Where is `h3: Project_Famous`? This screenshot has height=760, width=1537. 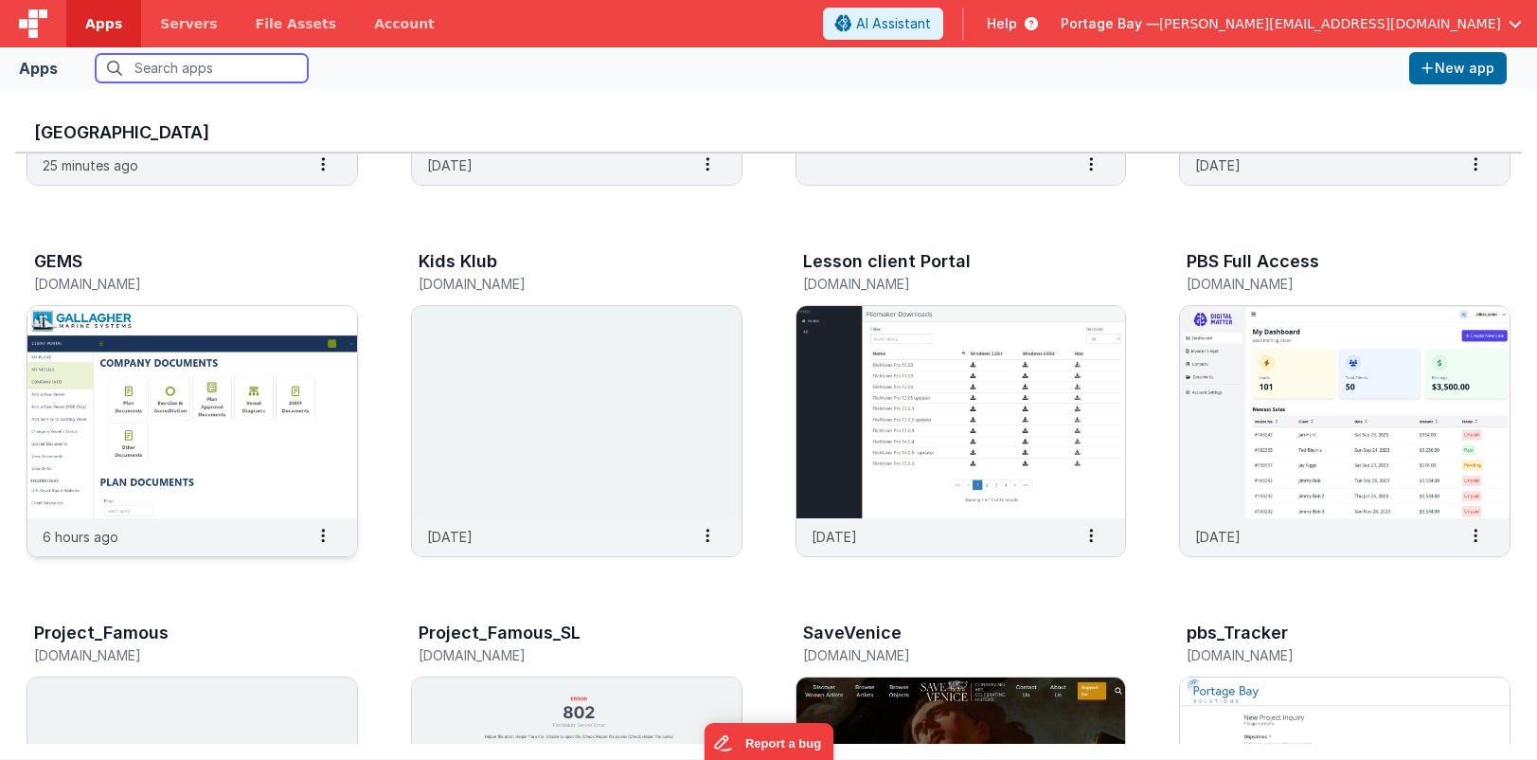 h3: Project_Famous is located at coordinates (101, 633).